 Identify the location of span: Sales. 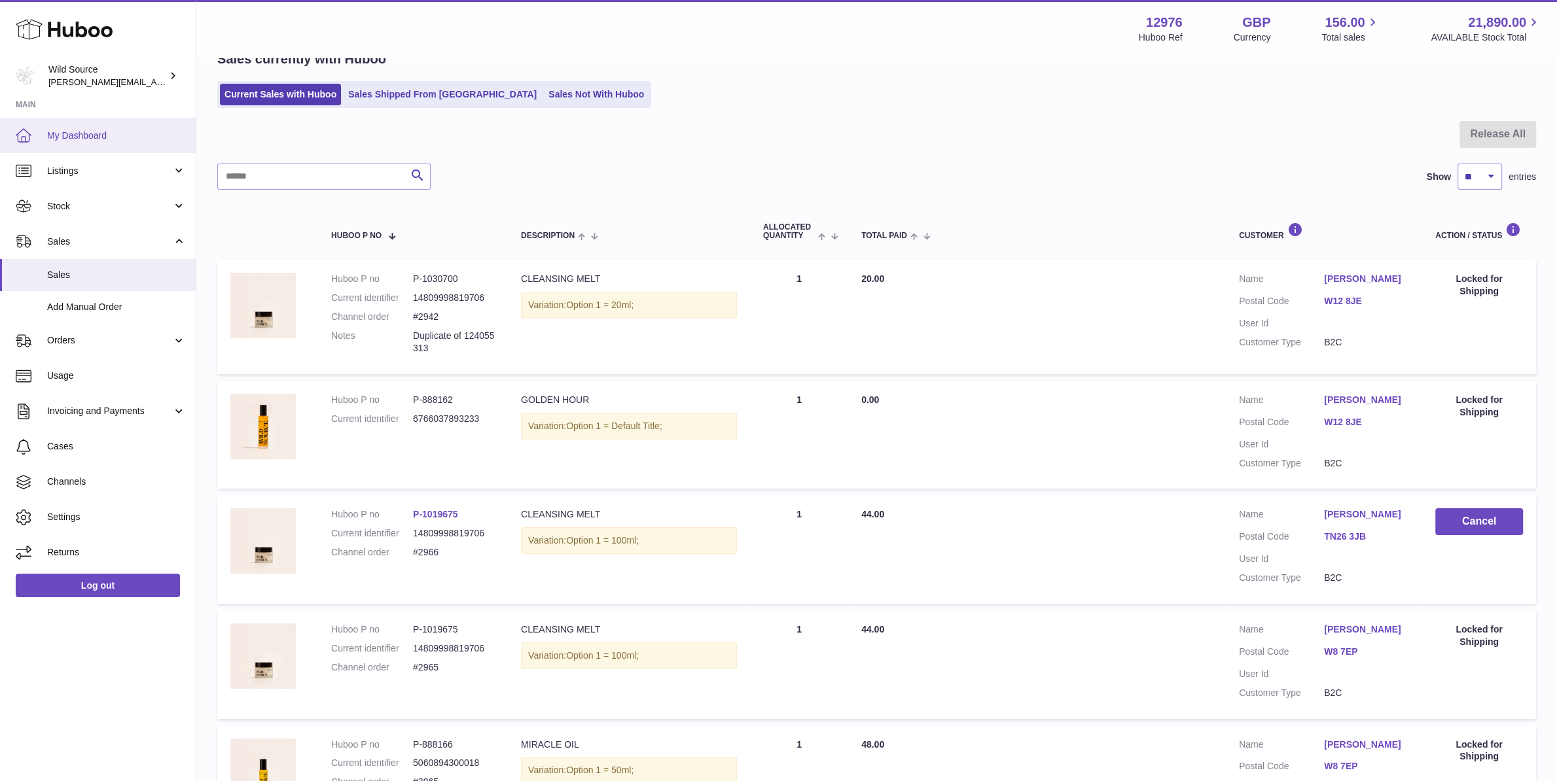
(109, 241).